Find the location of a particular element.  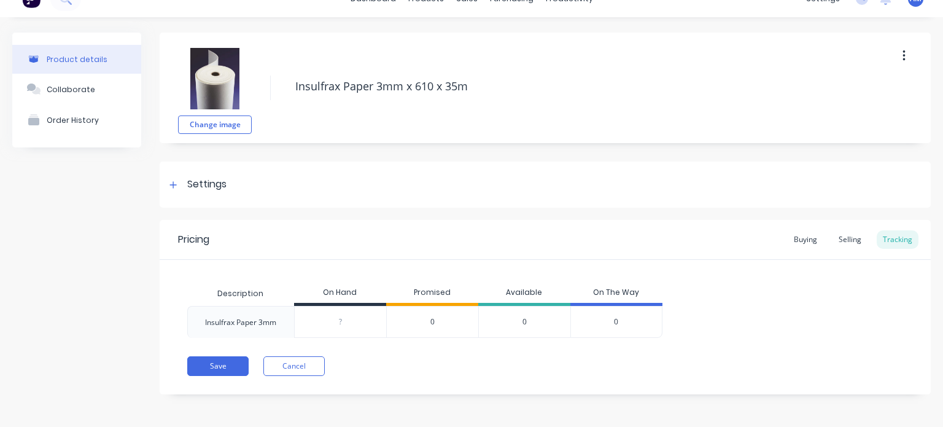

img: file is located at coordinates (215, 79).